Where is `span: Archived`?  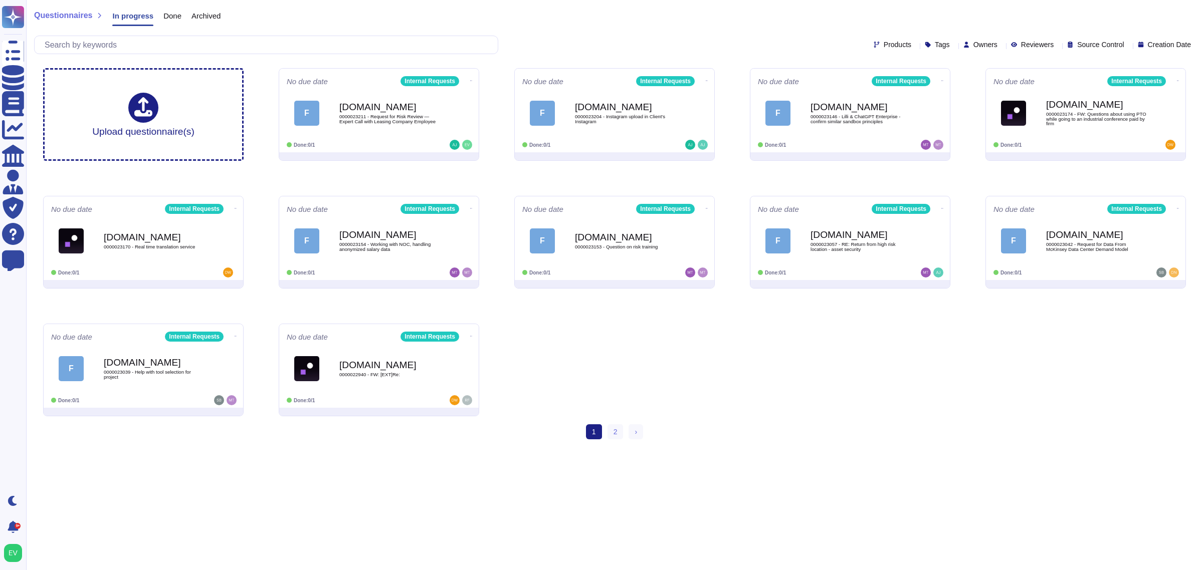
span: Archived is located at coordinates (206, 16).